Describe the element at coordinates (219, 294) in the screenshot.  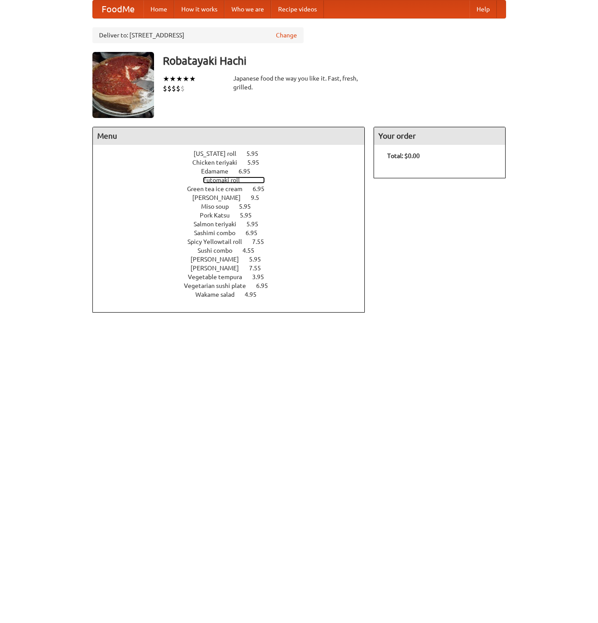
I see `span: Wakame salad` at that location.